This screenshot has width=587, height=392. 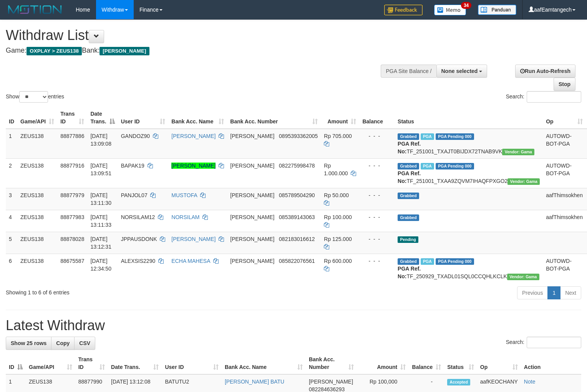 What do you see at coordinates (297, 166) in the screenshot?
I see `span: Copy 082275998478 to clipboard` at bounding box center [297, 166].